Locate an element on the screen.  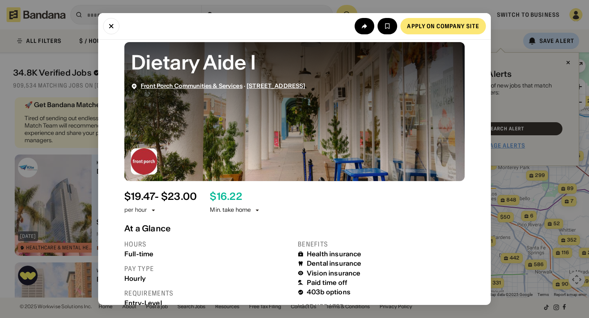
div: Vision insurance is located at coordinates (334, 273).